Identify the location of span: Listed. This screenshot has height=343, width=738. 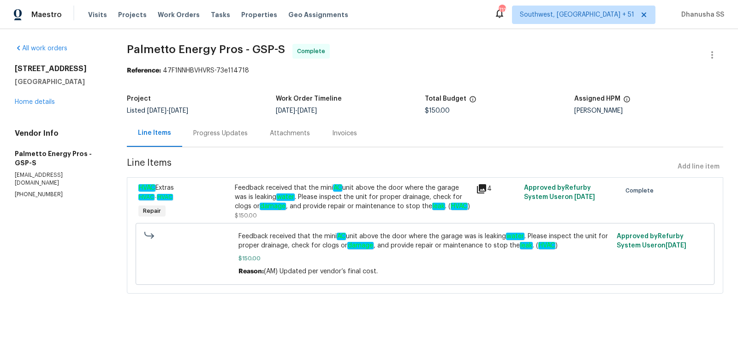
(157, 111).